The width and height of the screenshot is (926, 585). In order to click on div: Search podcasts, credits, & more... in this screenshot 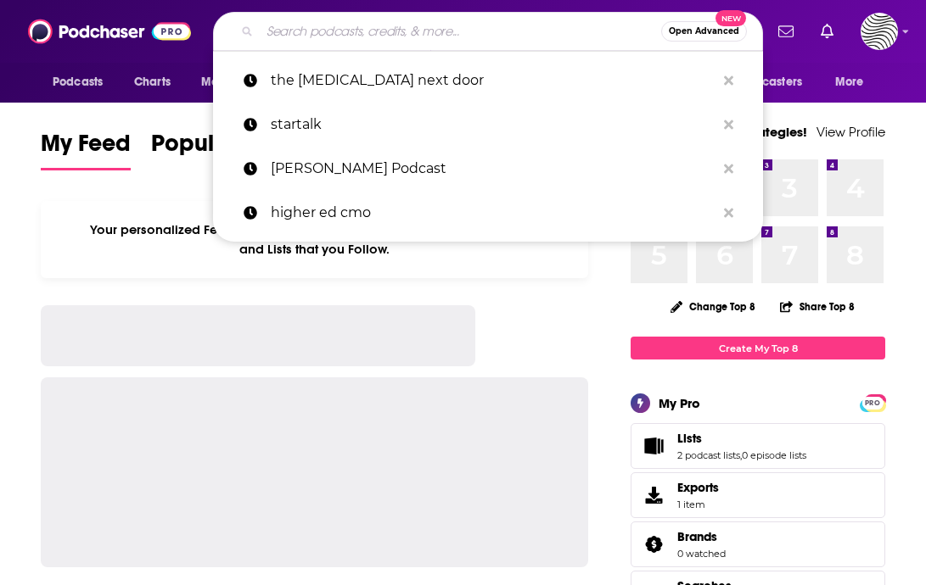, I will do `click(488, 31)`.